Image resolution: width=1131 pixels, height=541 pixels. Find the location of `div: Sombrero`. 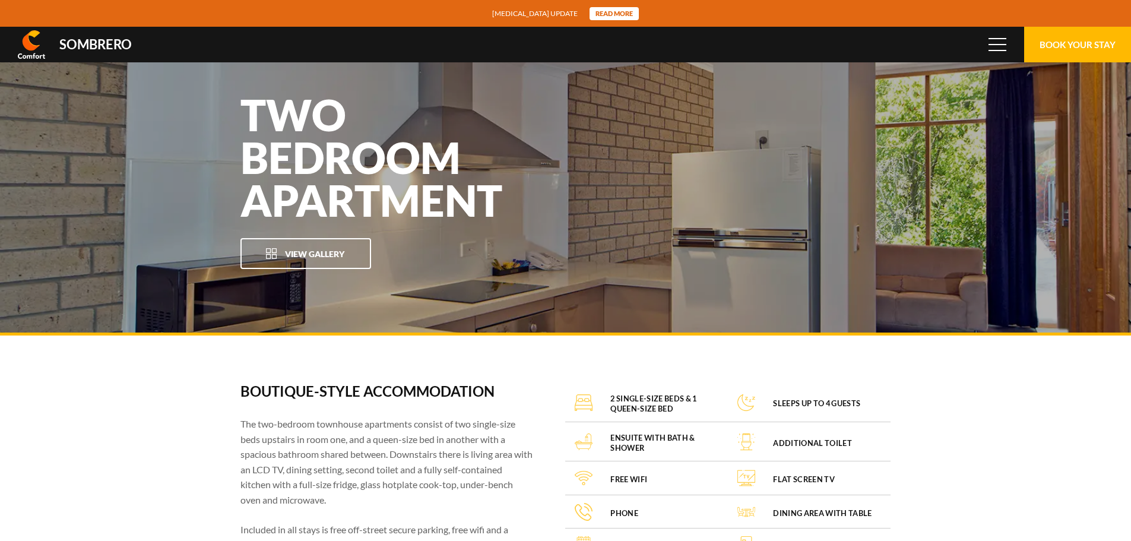

div: Sombrero is located at coordinates (96, 45).